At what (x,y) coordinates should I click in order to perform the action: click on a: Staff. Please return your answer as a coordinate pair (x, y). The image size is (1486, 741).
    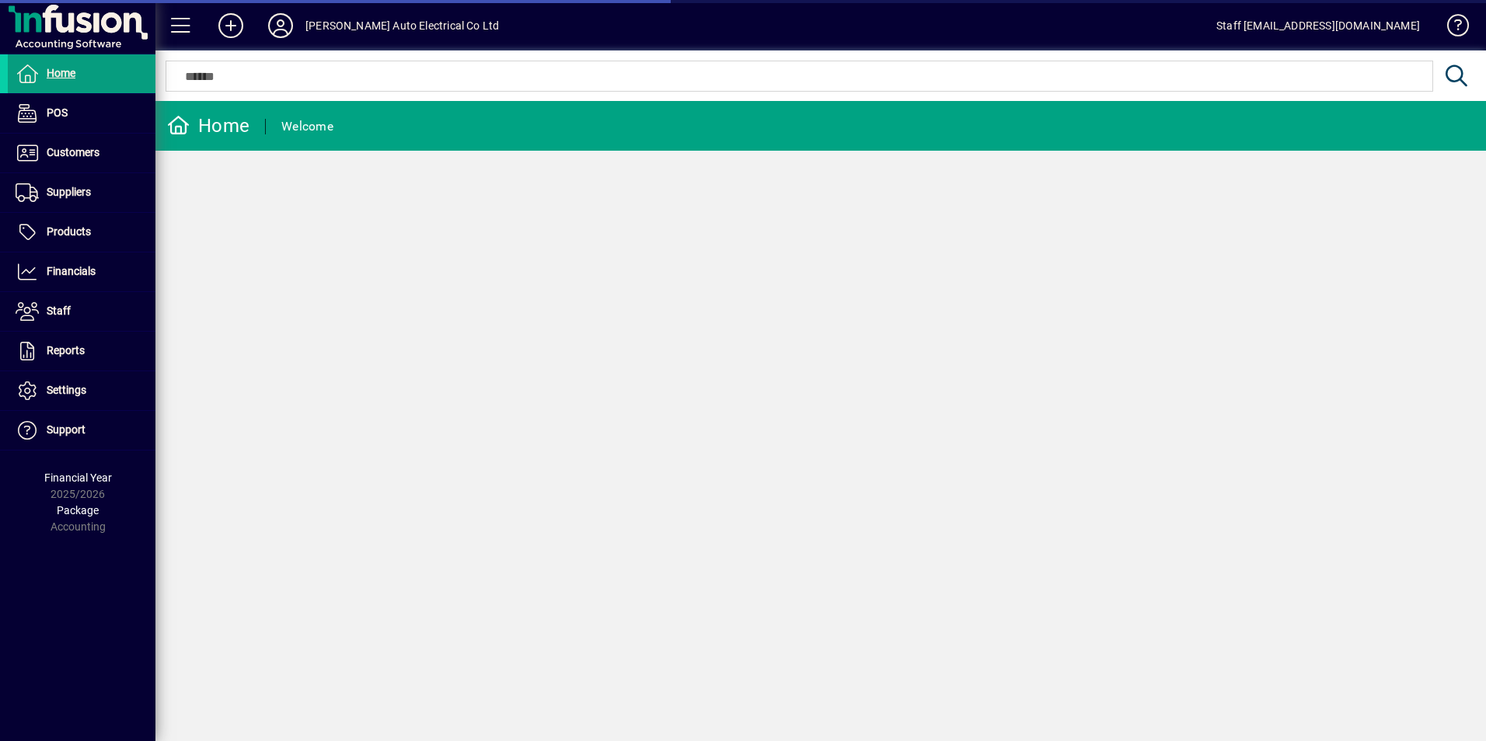
    Looking at the image, I should click on (82, 312).